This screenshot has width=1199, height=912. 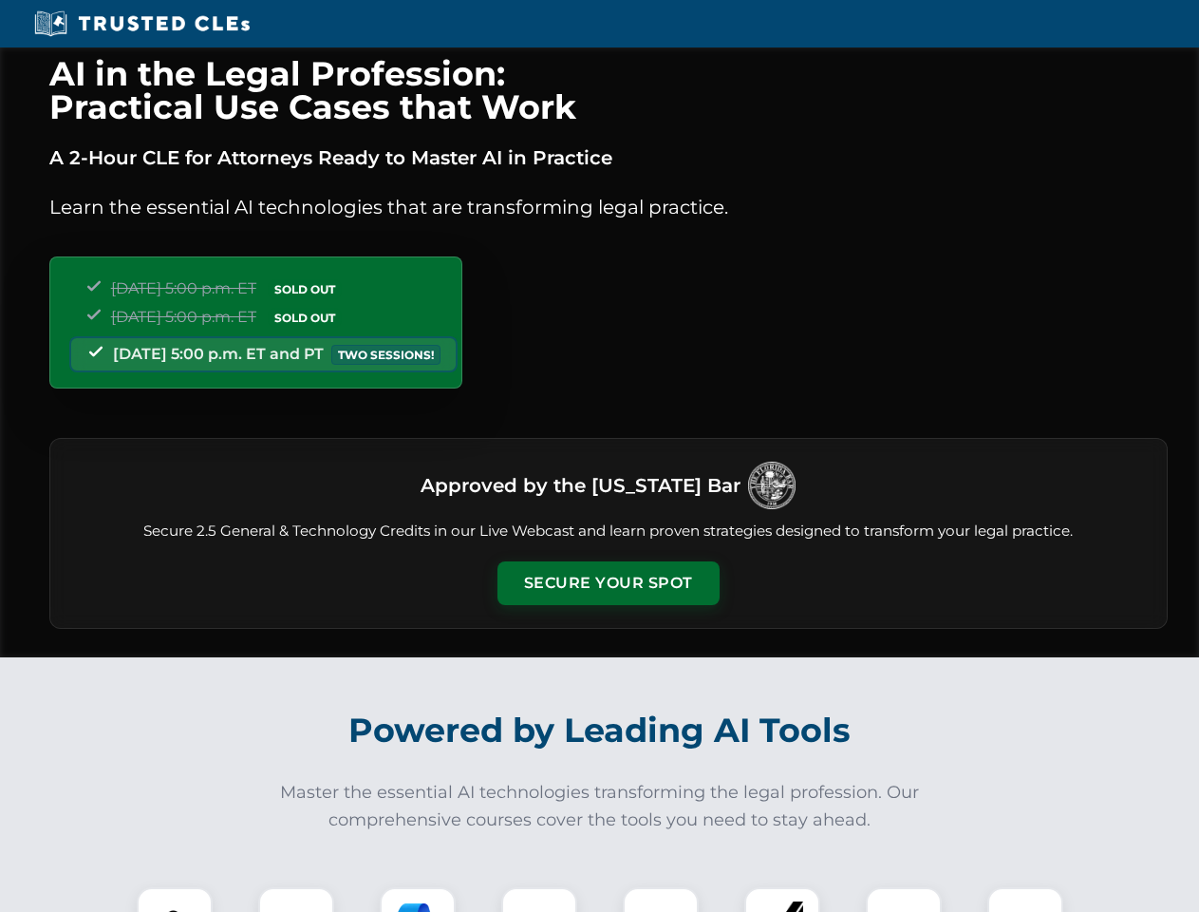 What do you see at coordinates (609, 531) in the screenshot?
I see `p: Secure 2.5 General & Technology Credits in our Live Webcast and learn proven strategies designed ...` at bounding box center [609, 531].